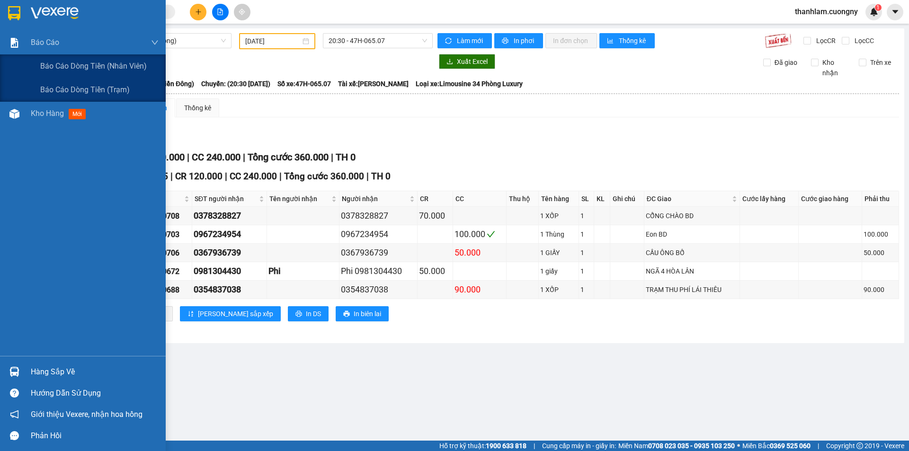 Image resolution: width=909 pixels, height=451 pixels. What do you see at coordinates (362, 314) in the screenshot?
I see `button: printerIn biên lai` at bounding box center [362, 314].